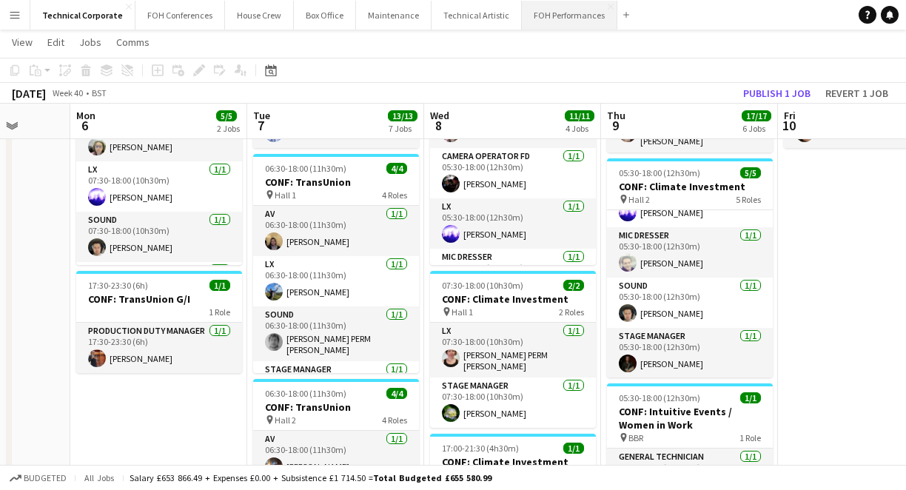 The image size is (906, 490). What do you see at coordinates (90, 42) in the screenshot?
I see `span: Jobs` at bounding box center [90, 42].